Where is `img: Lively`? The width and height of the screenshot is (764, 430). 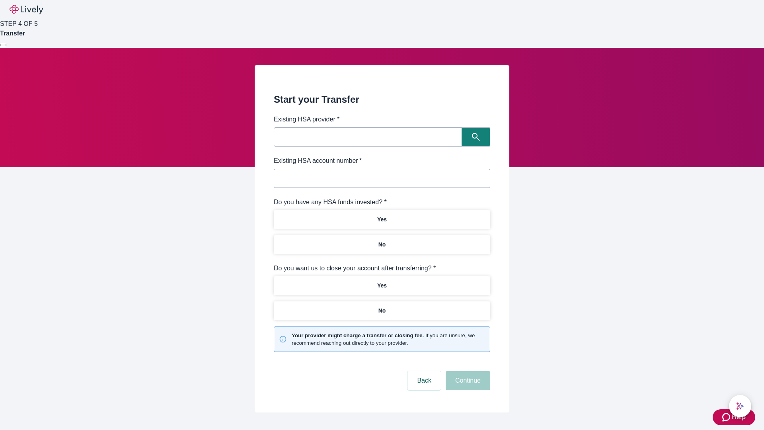 img: Lively is located at coordinates (26, 10).